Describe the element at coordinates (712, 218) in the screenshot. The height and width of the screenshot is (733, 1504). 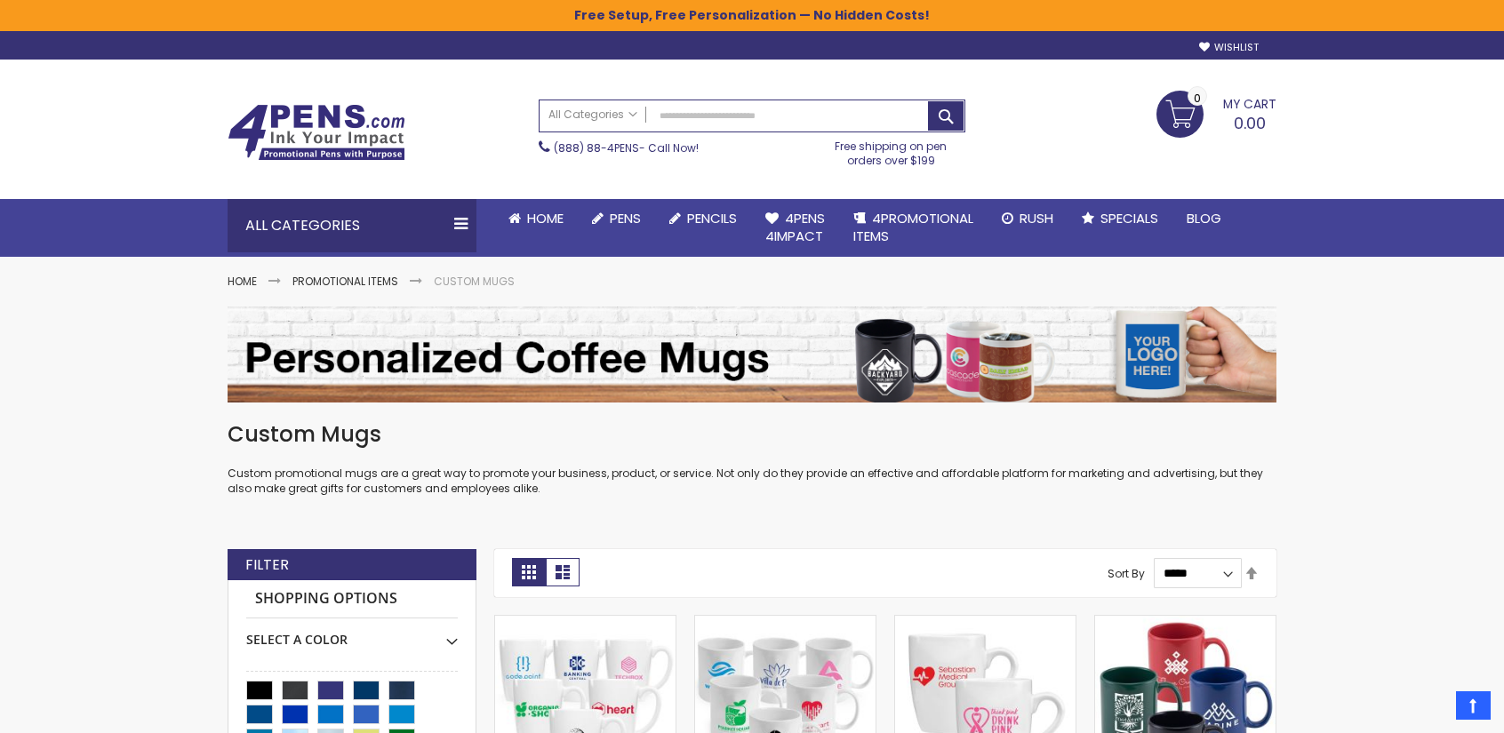
I see `span: Pencils` at that location.